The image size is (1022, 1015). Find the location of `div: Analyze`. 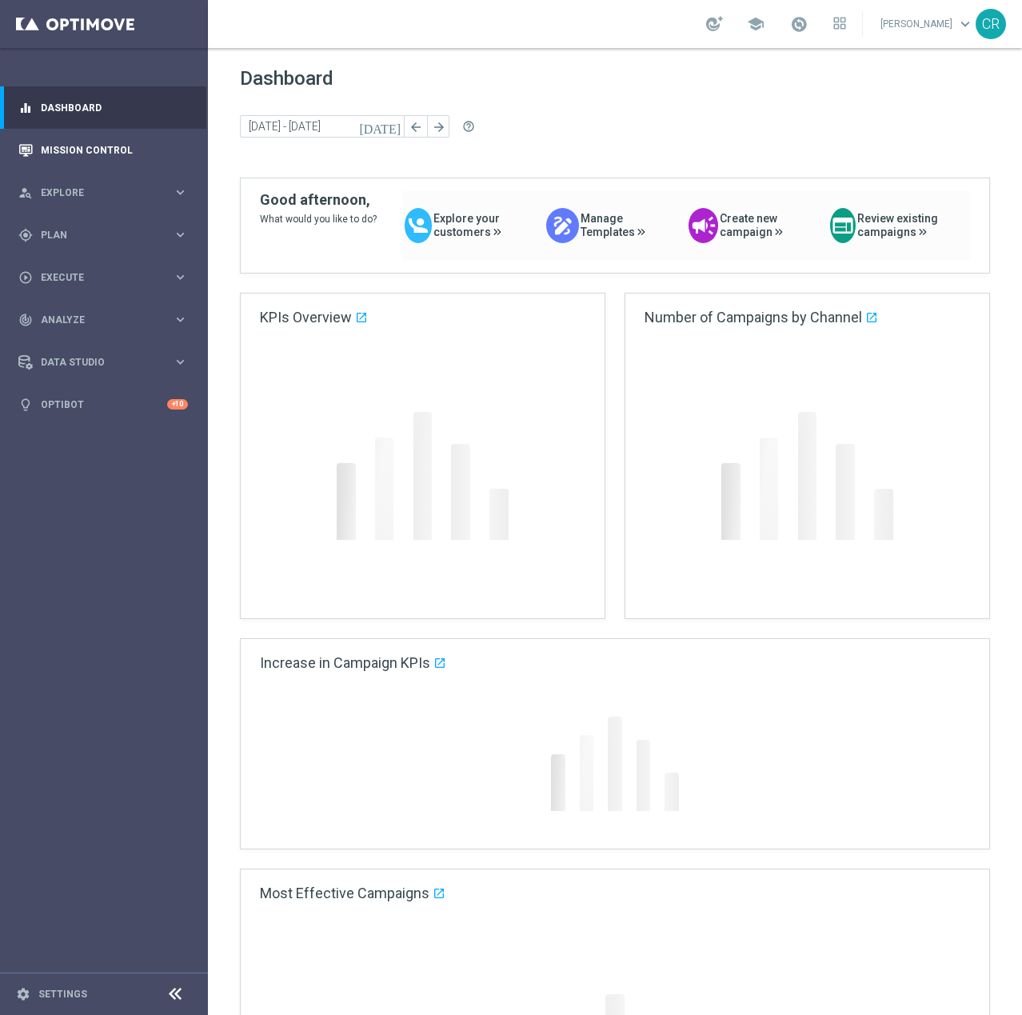

div: Analyze is located at coordinates (95, 320).